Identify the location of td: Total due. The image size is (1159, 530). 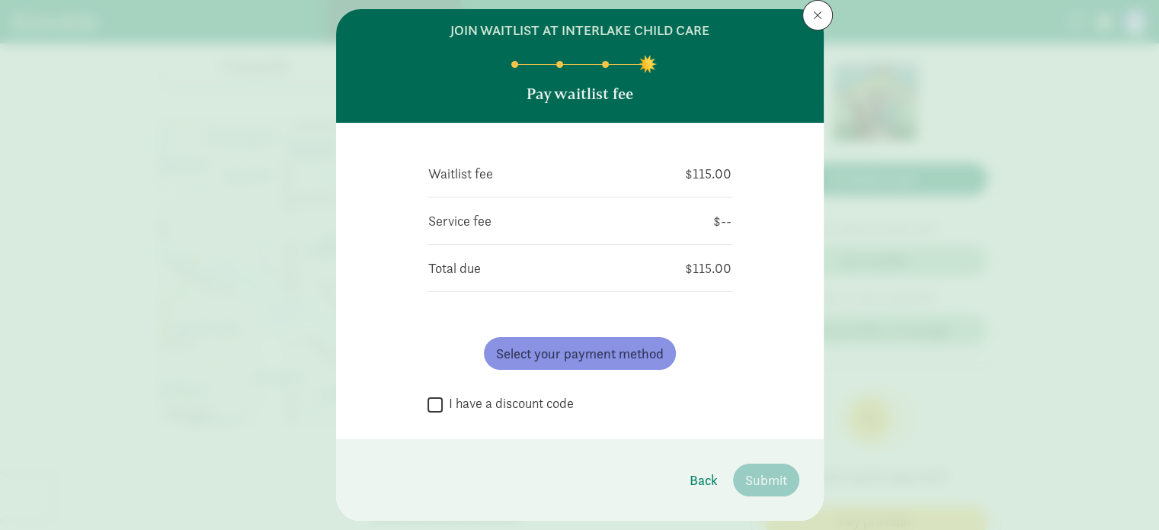
(508, 267).